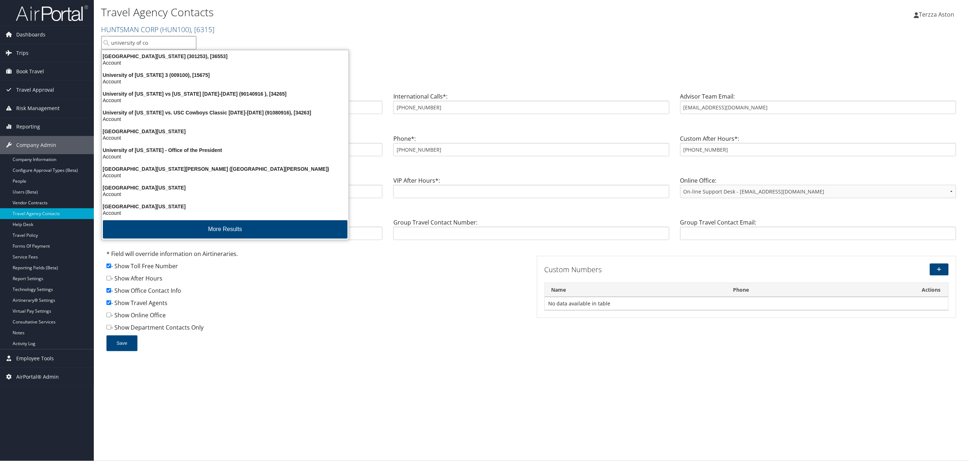  What do you see at coordinates (35, 358) in the screenshot?
I see `span: Employee Tools` at bounding box center [35, 358].